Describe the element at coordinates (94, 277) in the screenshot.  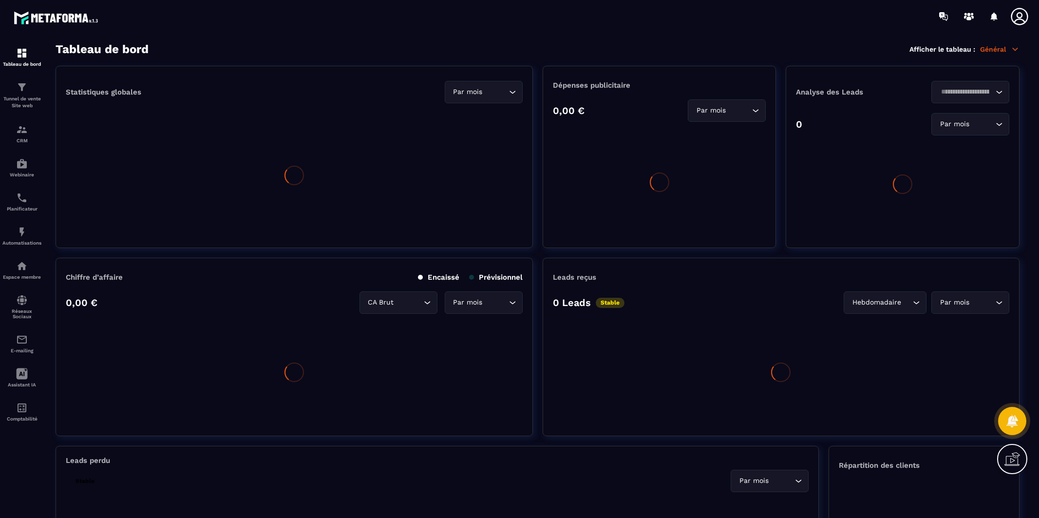
I see `p: Chiffre d’affaire` at that location.